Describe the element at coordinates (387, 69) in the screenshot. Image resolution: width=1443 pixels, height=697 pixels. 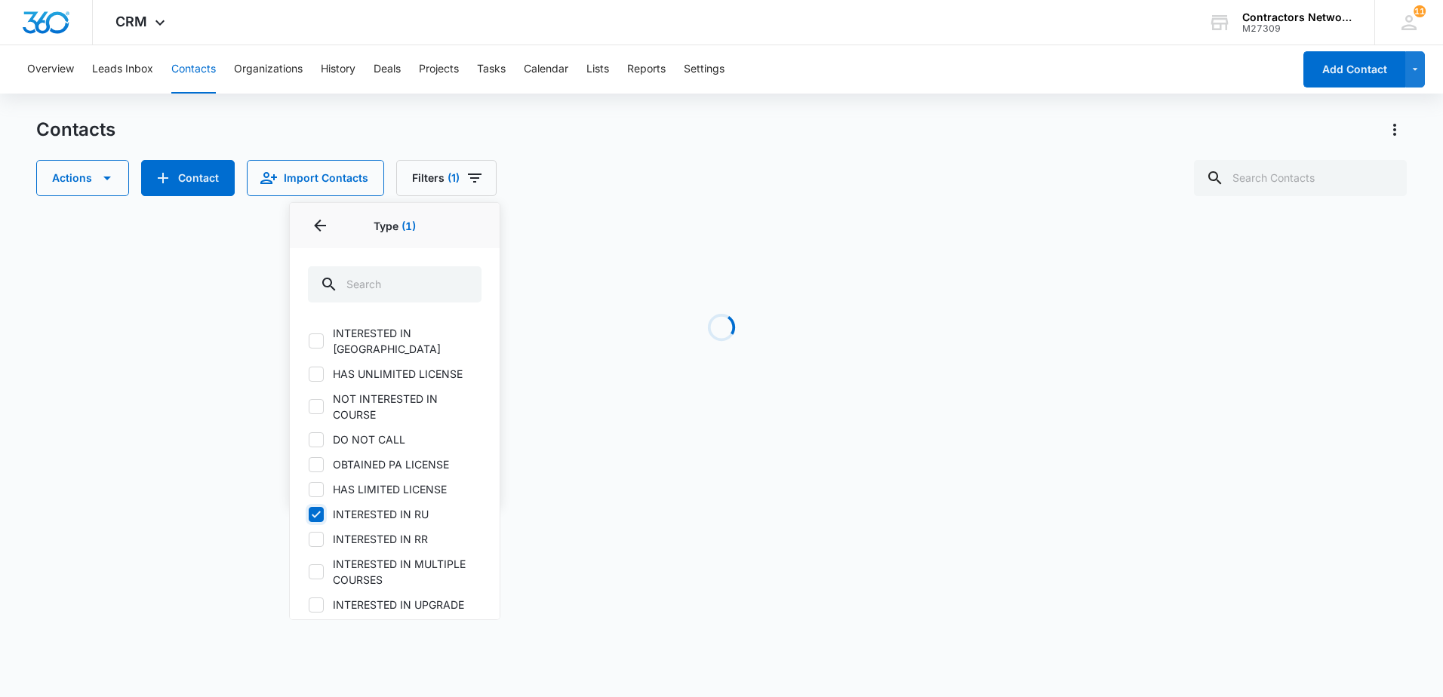
I see `button: Deals` at that location.